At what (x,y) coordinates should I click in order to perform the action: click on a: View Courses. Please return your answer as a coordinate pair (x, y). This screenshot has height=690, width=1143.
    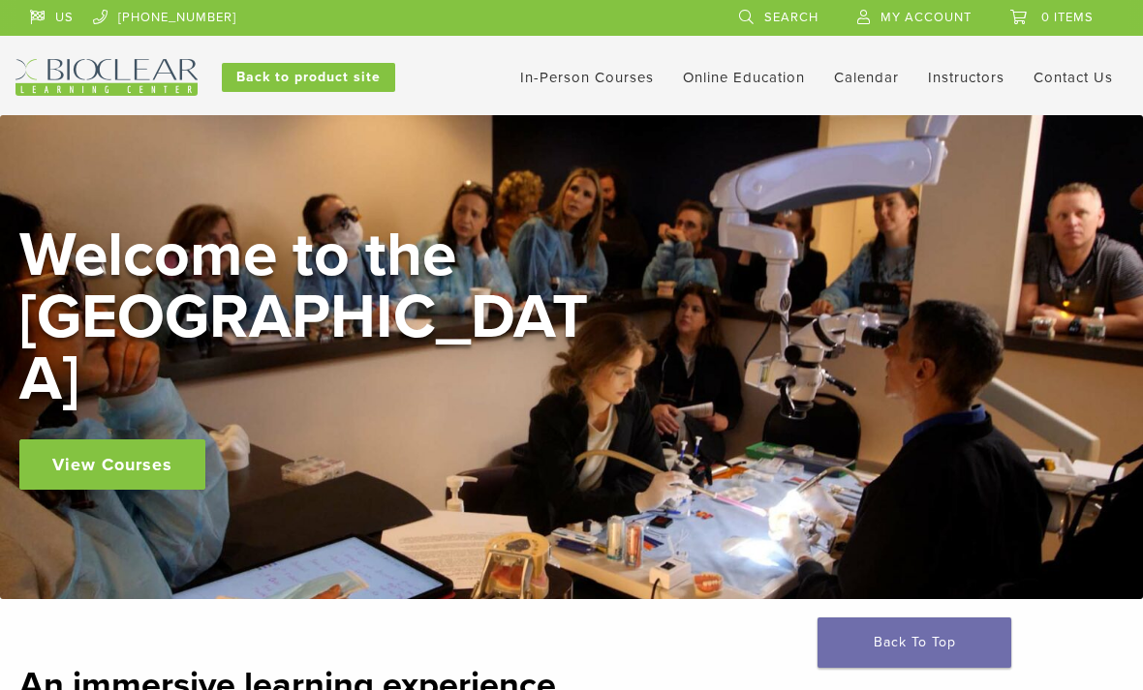
    Looking at the image, I should click on (112, 465).